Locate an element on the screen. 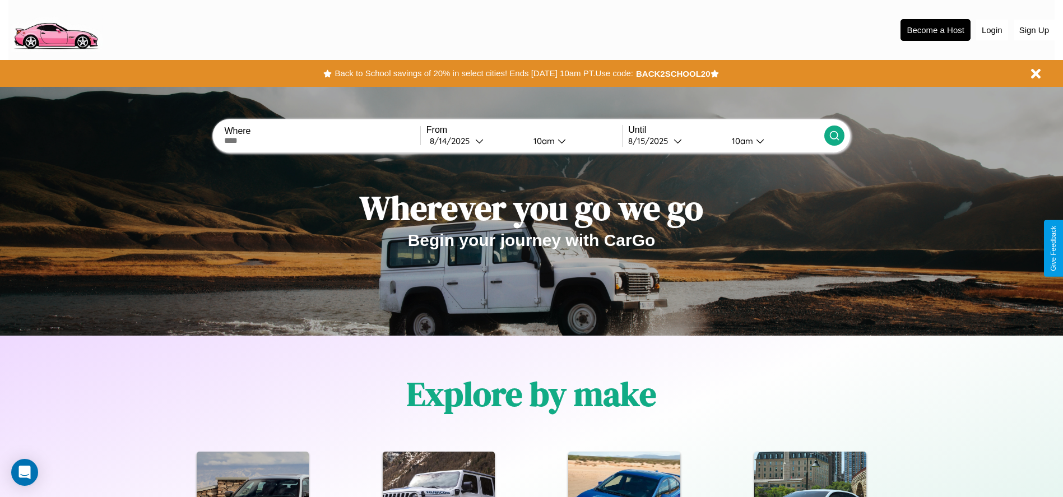 The width and height of the screenshot is (1063, 497). label: Until is located at coordinates (725, 130).